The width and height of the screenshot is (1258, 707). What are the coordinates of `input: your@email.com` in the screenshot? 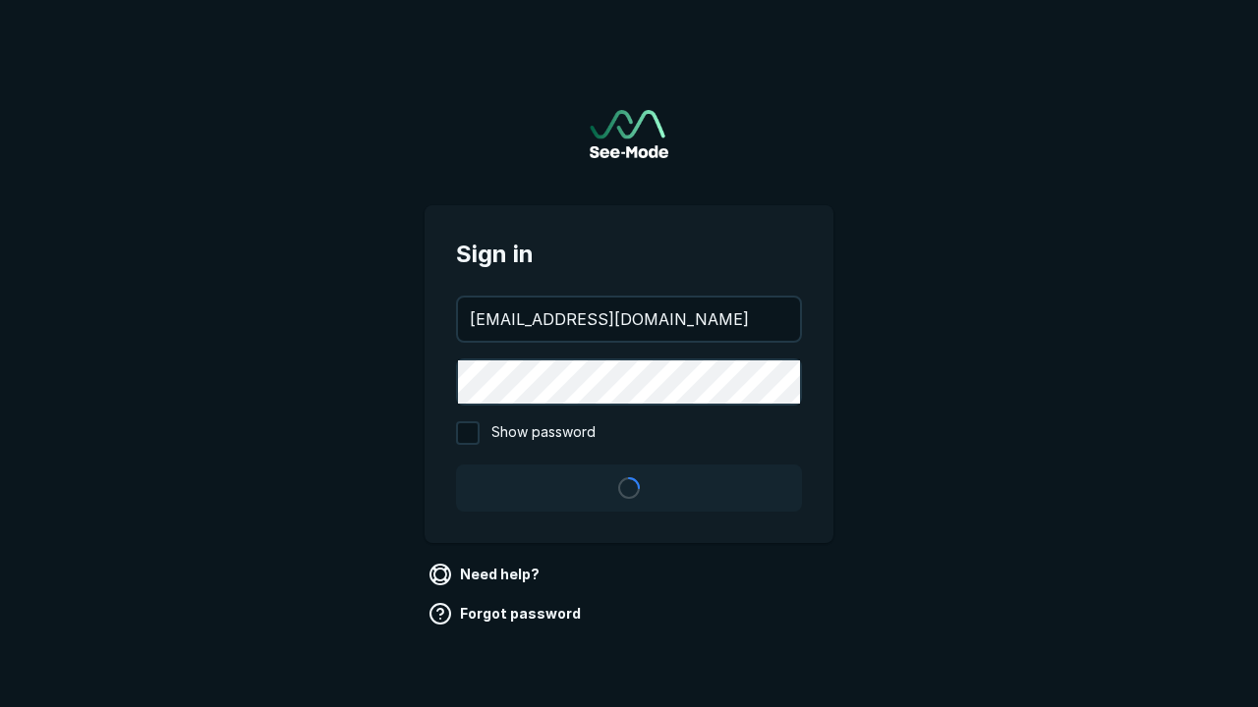 It's located at (629, 319).